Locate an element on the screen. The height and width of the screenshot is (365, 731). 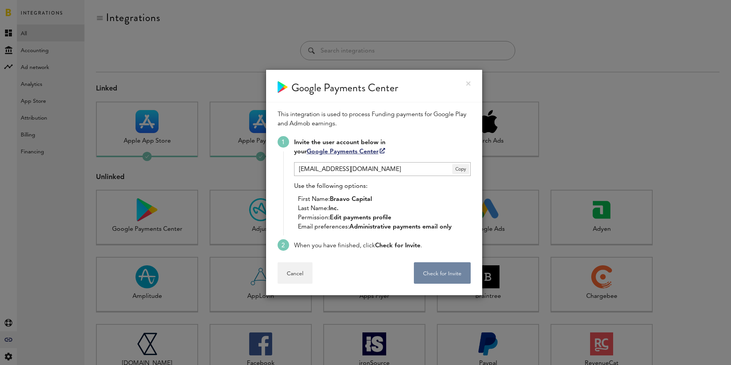
span: Copy is located at coordinates (460, 169).